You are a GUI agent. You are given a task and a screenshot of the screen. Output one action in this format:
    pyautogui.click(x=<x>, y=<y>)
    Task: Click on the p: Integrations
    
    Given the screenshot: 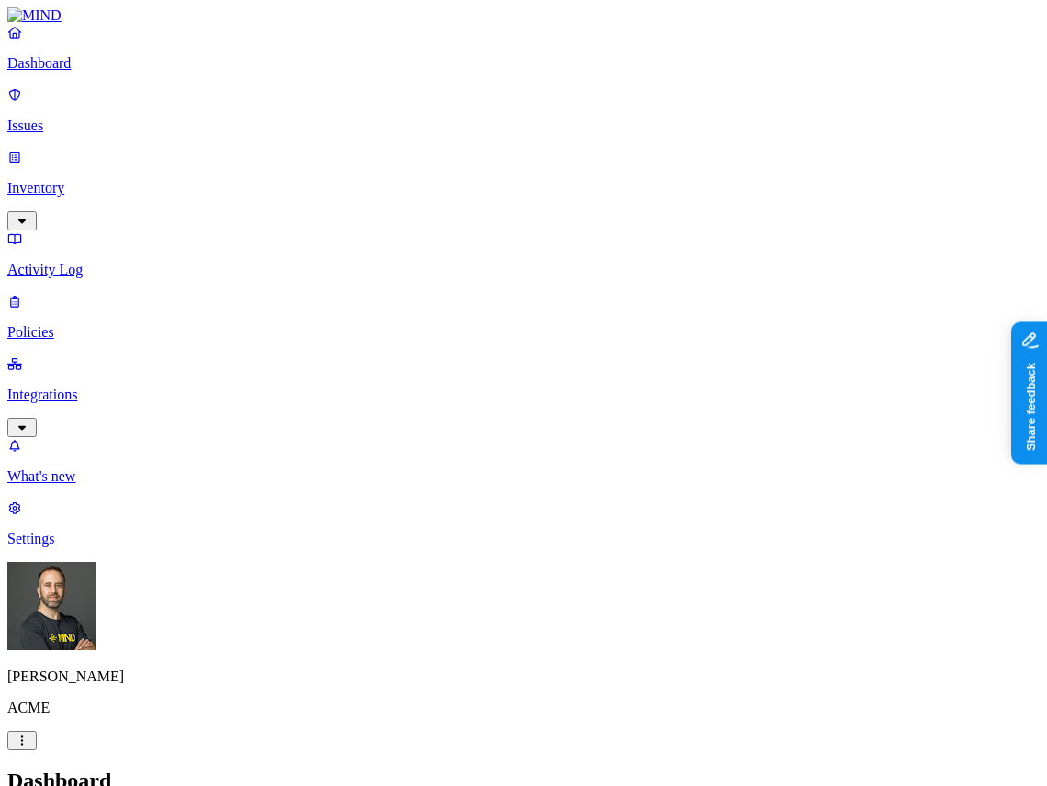 What is the action you would take?
    pyautogui.click(x=523, y=395)
    